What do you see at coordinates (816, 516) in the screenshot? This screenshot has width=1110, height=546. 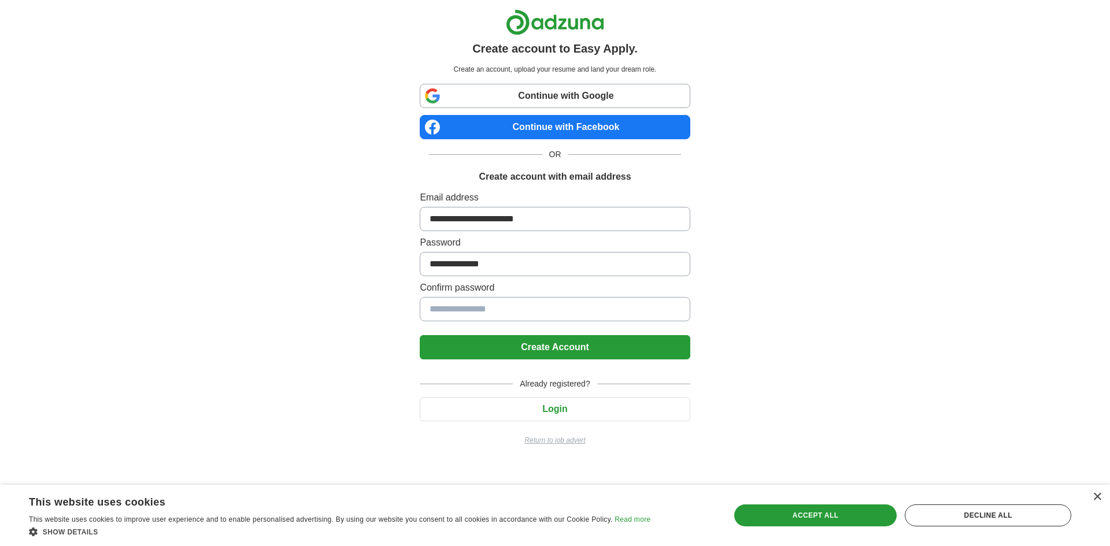 I see `div: Accept all` at bounding box center [816, 516].